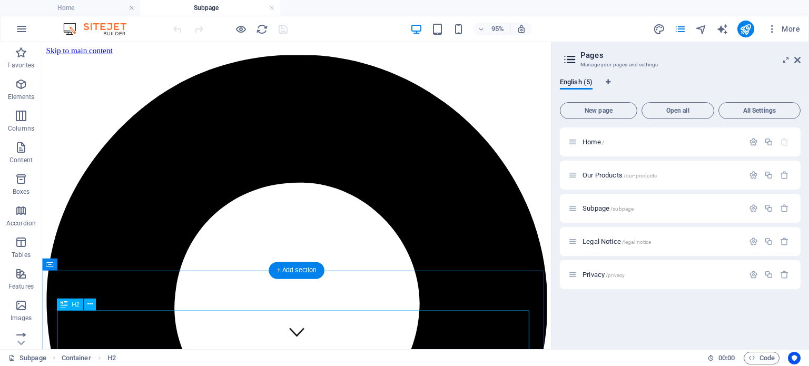 The image size is (809, 366). What do you see at coordinates (701, 29) in the screenshot?
I see `i: Navigator` at bounding box center [701, 29].